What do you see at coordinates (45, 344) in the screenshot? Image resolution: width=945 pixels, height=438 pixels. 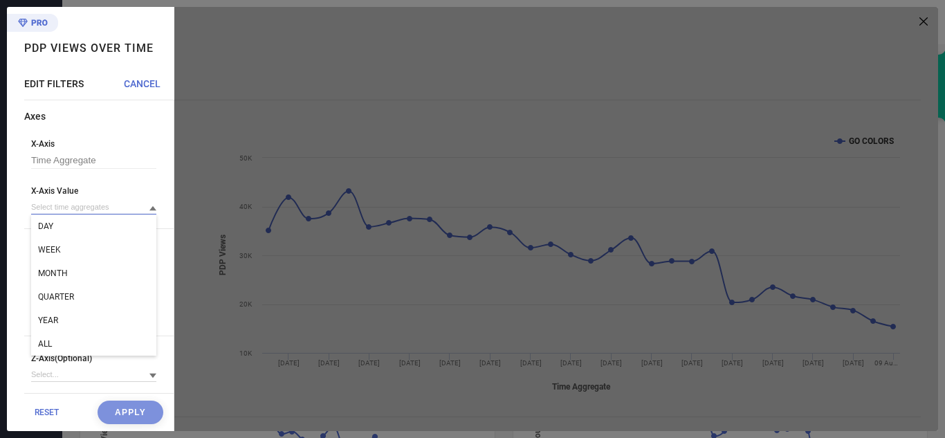 I see `span: ALL` at bounding box center [45, 344].